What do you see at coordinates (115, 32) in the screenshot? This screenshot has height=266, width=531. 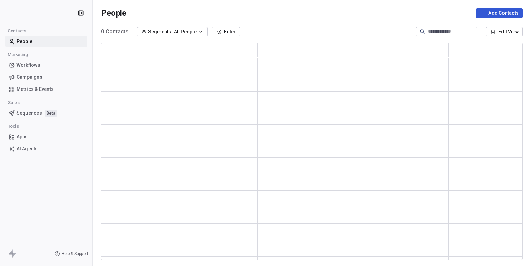 I see `span: 0 Contacts` at bounding box center [115, 32].